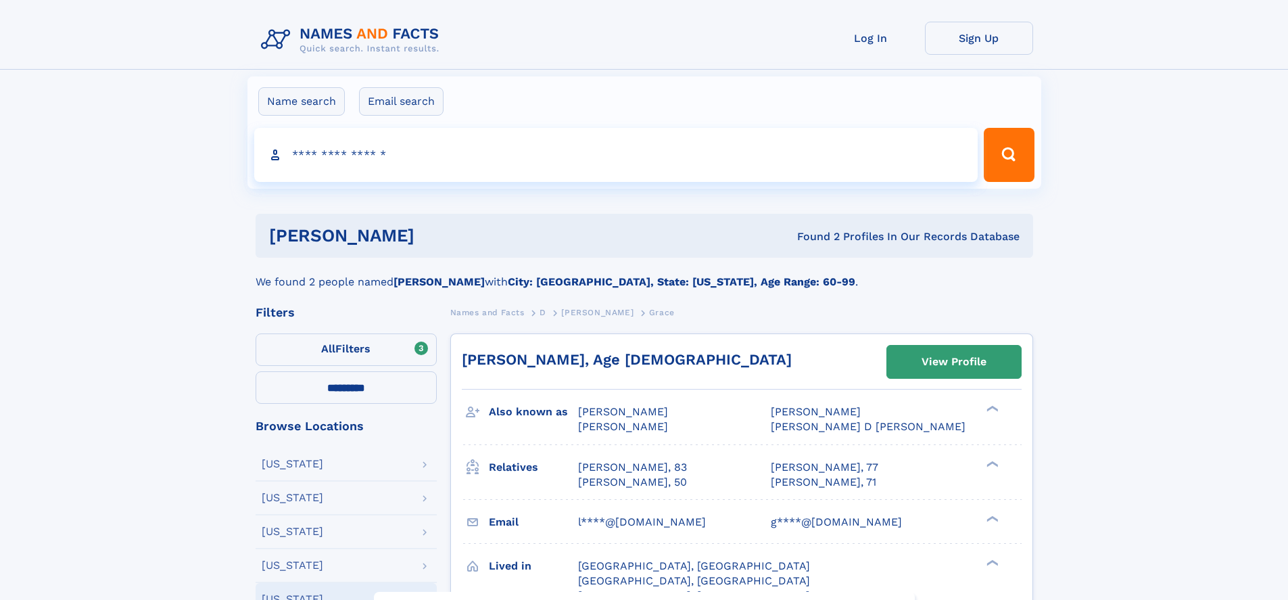  I want to click on h3: Also known as, so click(534, 412).